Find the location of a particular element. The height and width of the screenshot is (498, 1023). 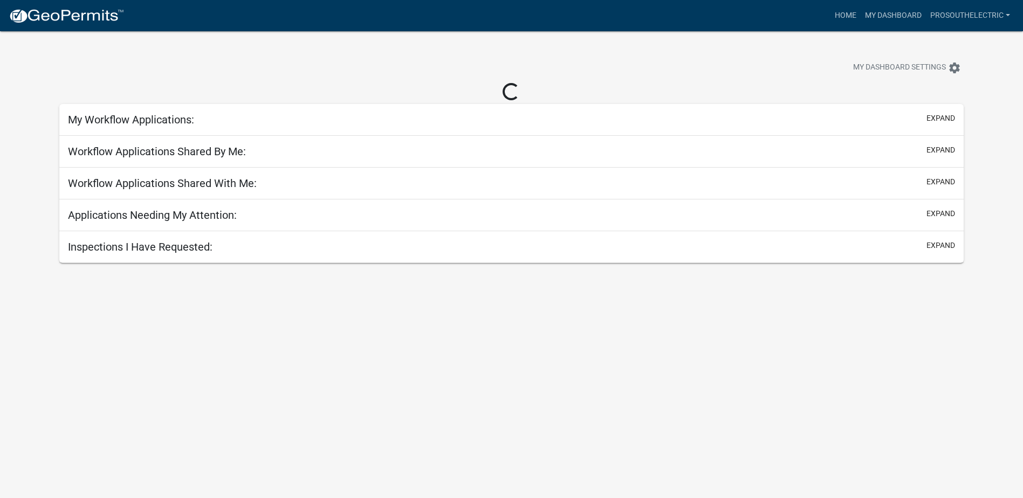

button: My Dashboard Settingssettings is located at coordinates (907, 67).